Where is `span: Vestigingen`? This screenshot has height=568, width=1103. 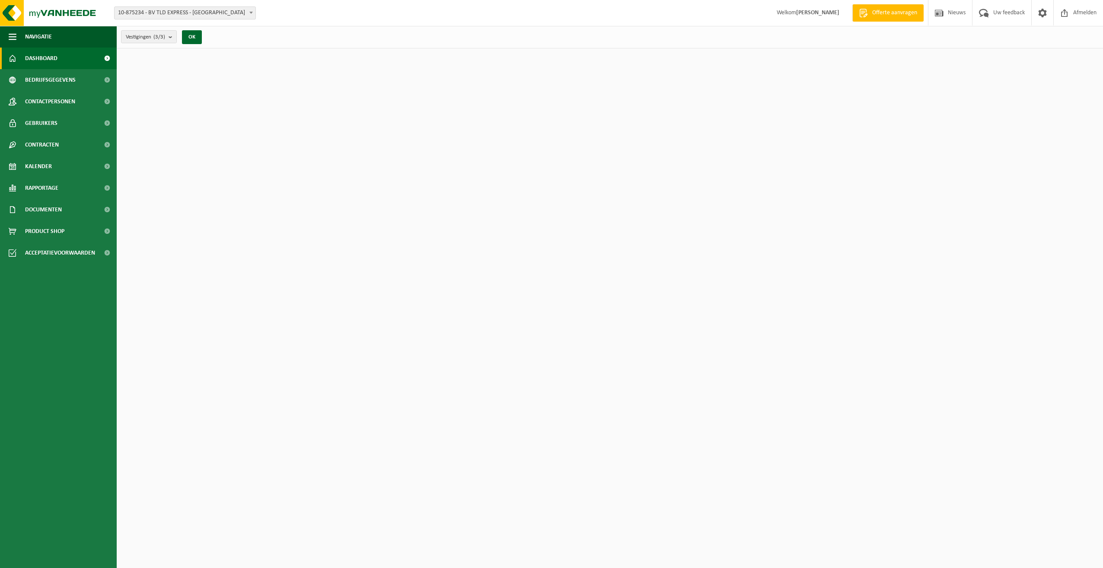 span: Vestigingen is located at coordinates (145, 37).